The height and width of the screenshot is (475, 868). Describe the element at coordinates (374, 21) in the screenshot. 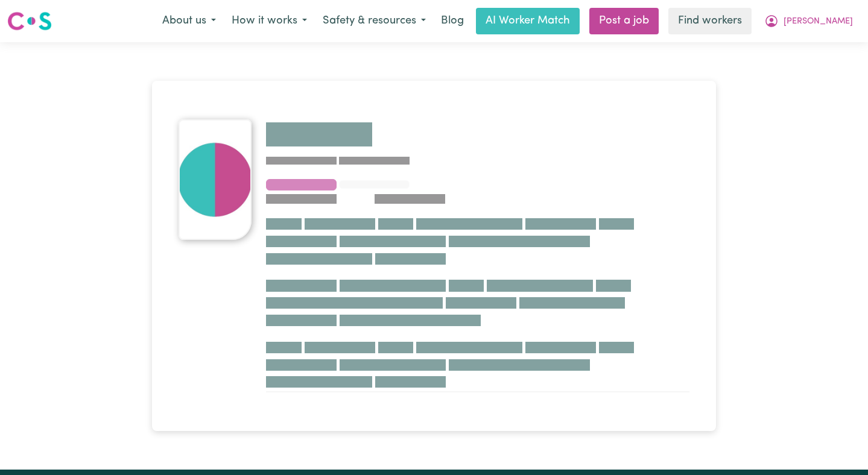

I see `button: Safety & resources` at that location.